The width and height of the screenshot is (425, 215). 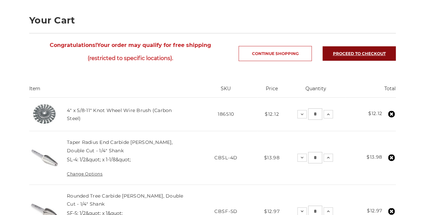 What do you see at coordinates (226, 212) in the screenshot?
I see `span: CBSF-5D` at bounding box center [226, 212].